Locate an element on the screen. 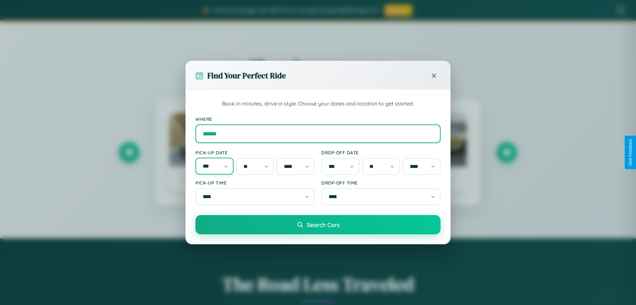  label: Pick-up Date is located at coordinates (255, 152).